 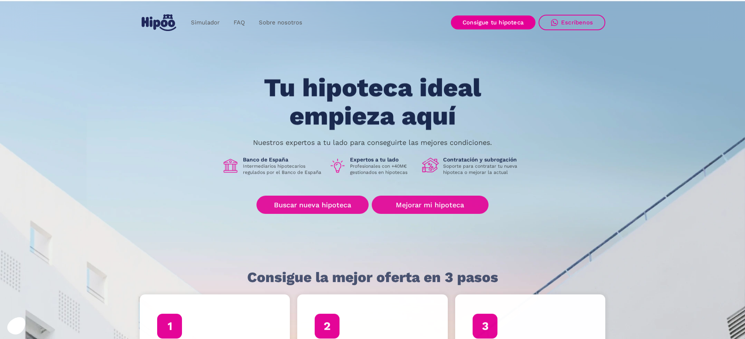 What do you see at coordinates (312, 205) in the screenshot?
I see `a: Buscar nueva hipoteca` at bounding box center [312, 205].